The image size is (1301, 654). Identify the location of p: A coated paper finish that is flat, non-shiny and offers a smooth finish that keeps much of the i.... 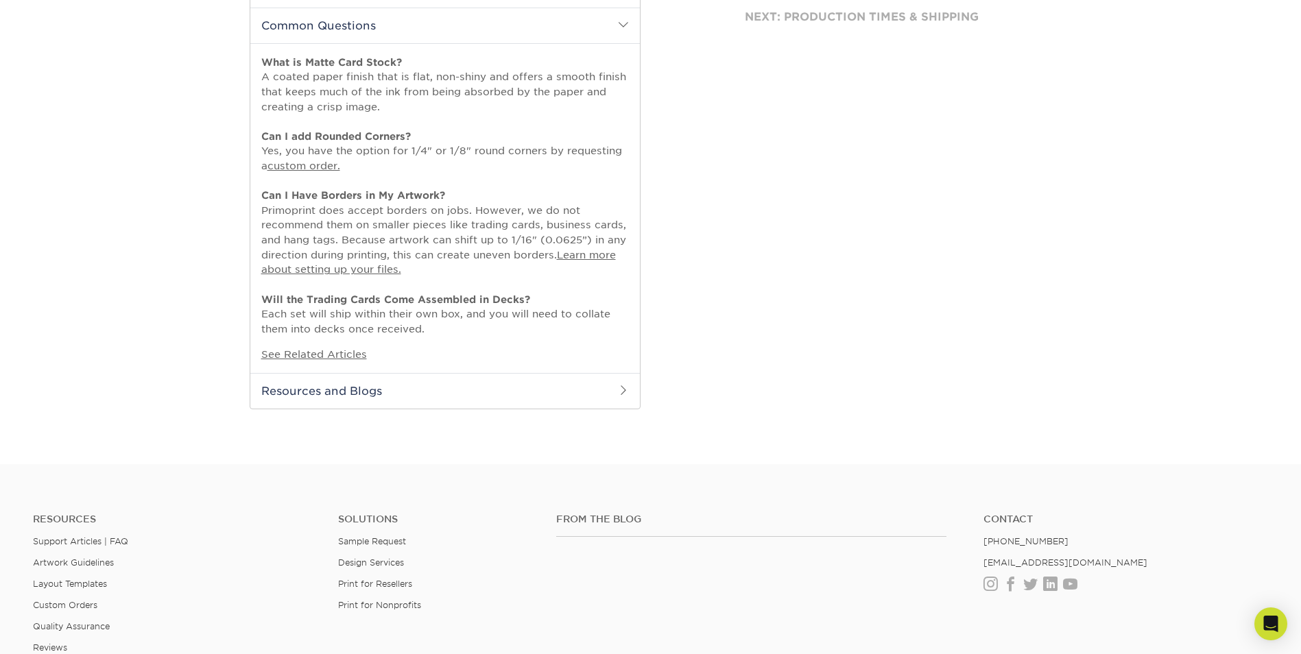
(445, 196).